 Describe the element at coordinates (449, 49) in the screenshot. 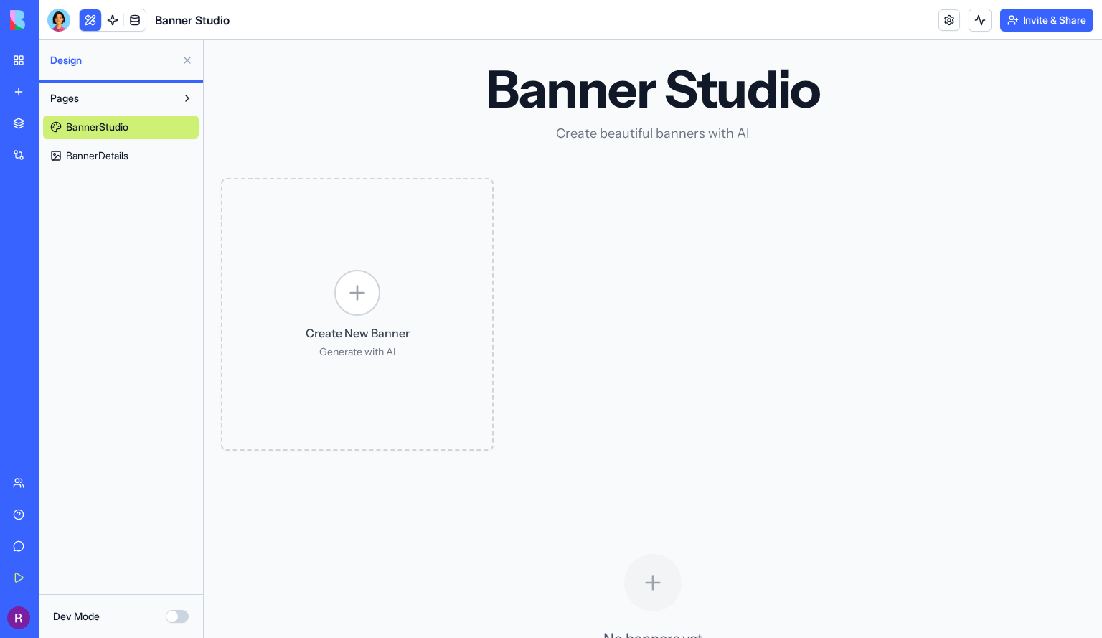

I see `h1: Banner Studio` at that location.